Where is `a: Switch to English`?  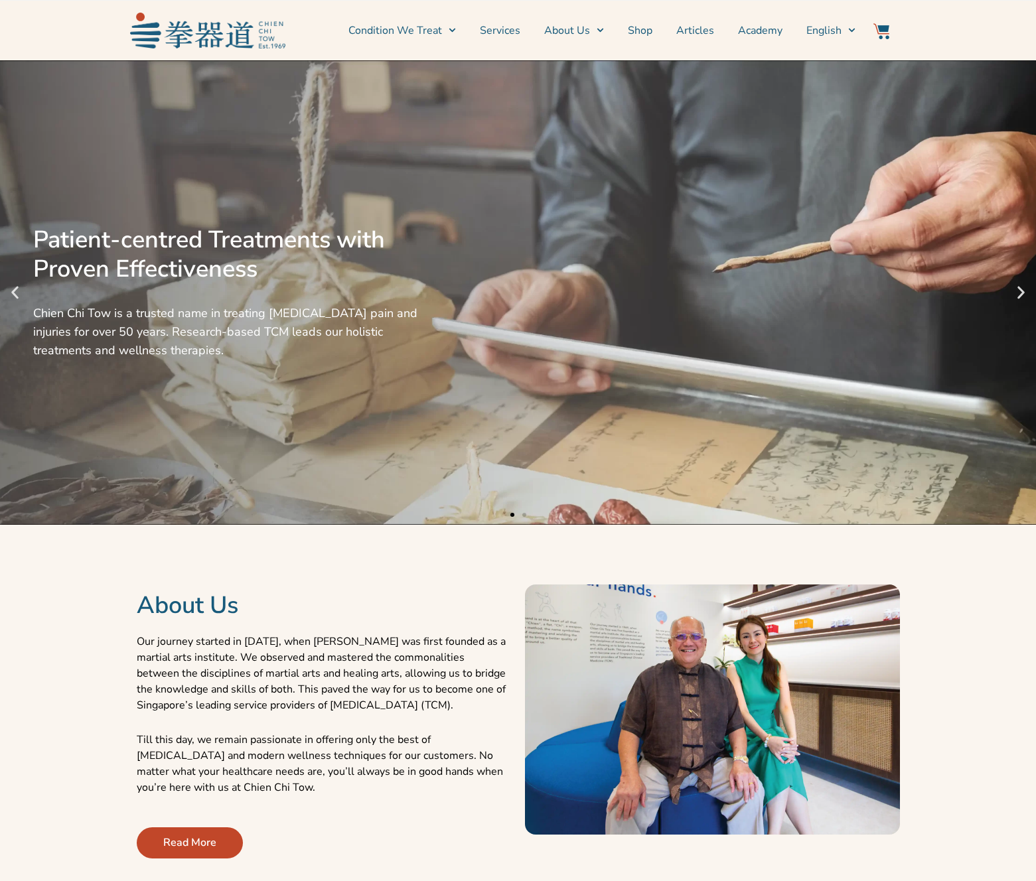 a: Switch to English is located at coordinates (831, 31).